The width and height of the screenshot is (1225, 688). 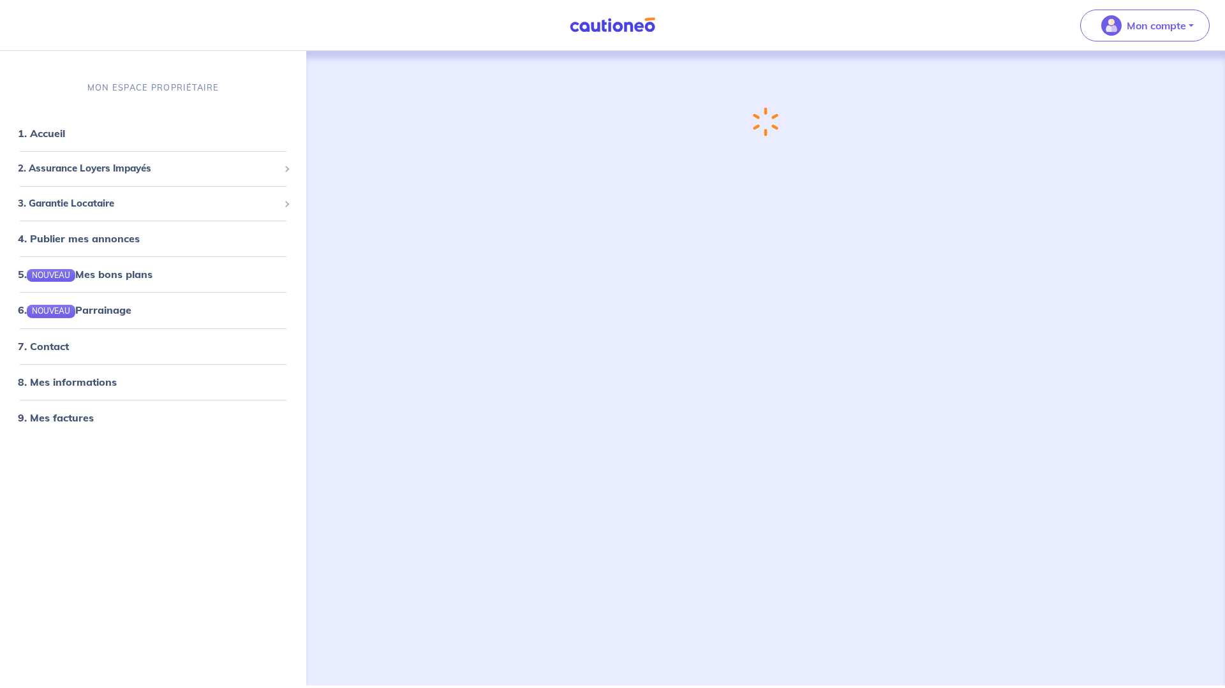 I want to click on a: 5.NOUVEAUMes bons plans, so click(x=85, y=274).